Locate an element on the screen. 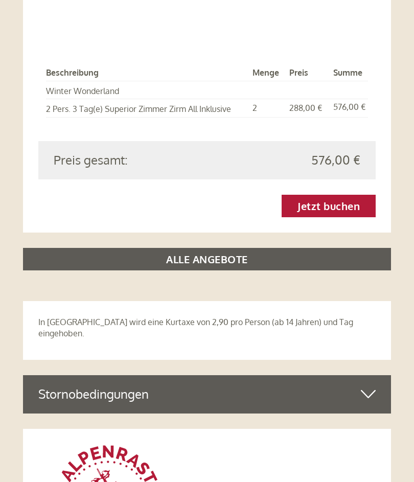 The width and height of the screenshot is (414, 482). small: 13:19 is located at coordinates (90, 53).